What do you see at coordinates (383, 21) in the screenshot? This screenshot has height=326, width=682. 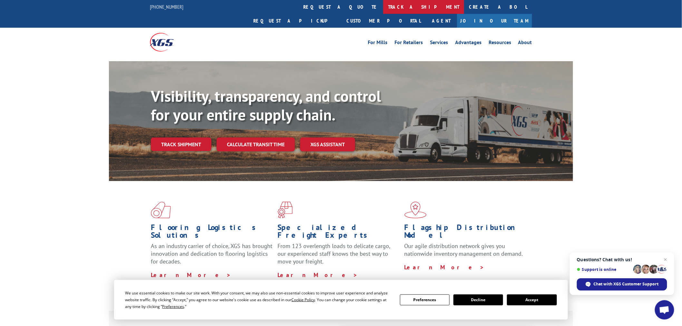 I see `a: Customer Portal` at bounding box center [383, 21].